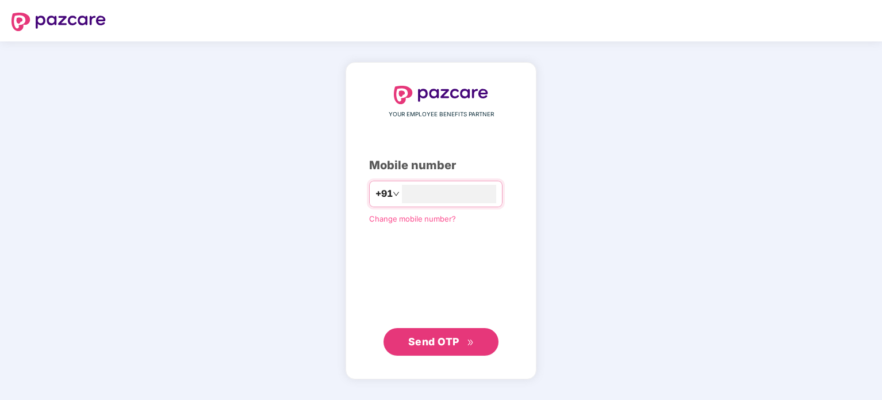 Image resolution: width=882 pixels, height=400 pixels. Describe the element at coordinates (412, 219) in the screenshot. I see `span: Change mobile number?` at that location.